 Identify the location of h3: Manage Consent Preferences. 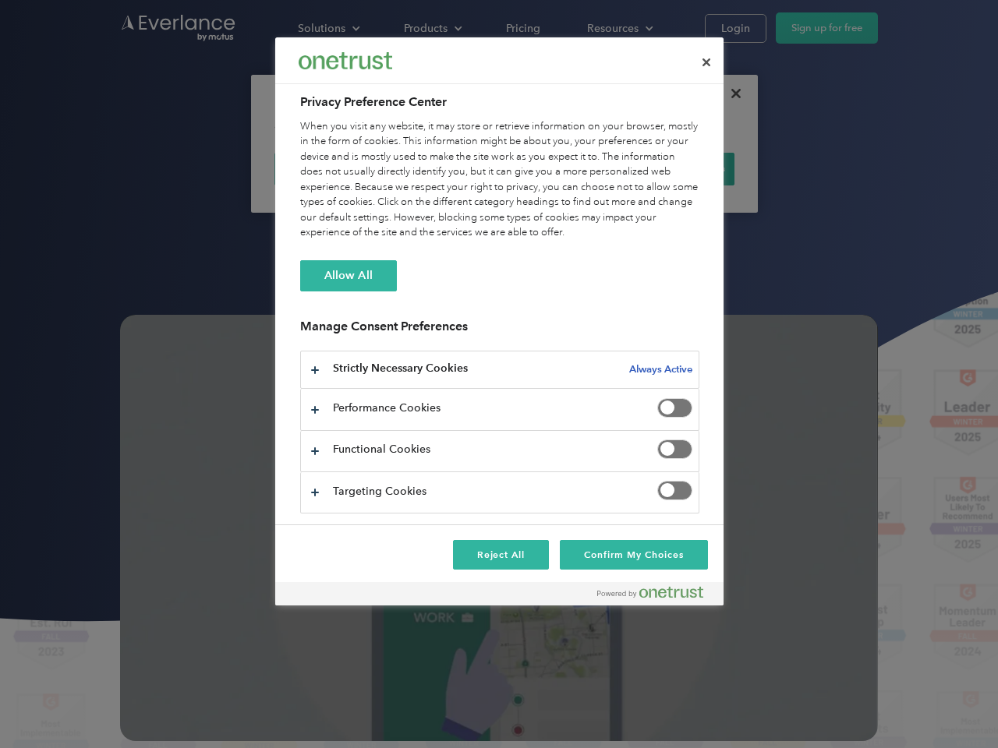
(500, 330).